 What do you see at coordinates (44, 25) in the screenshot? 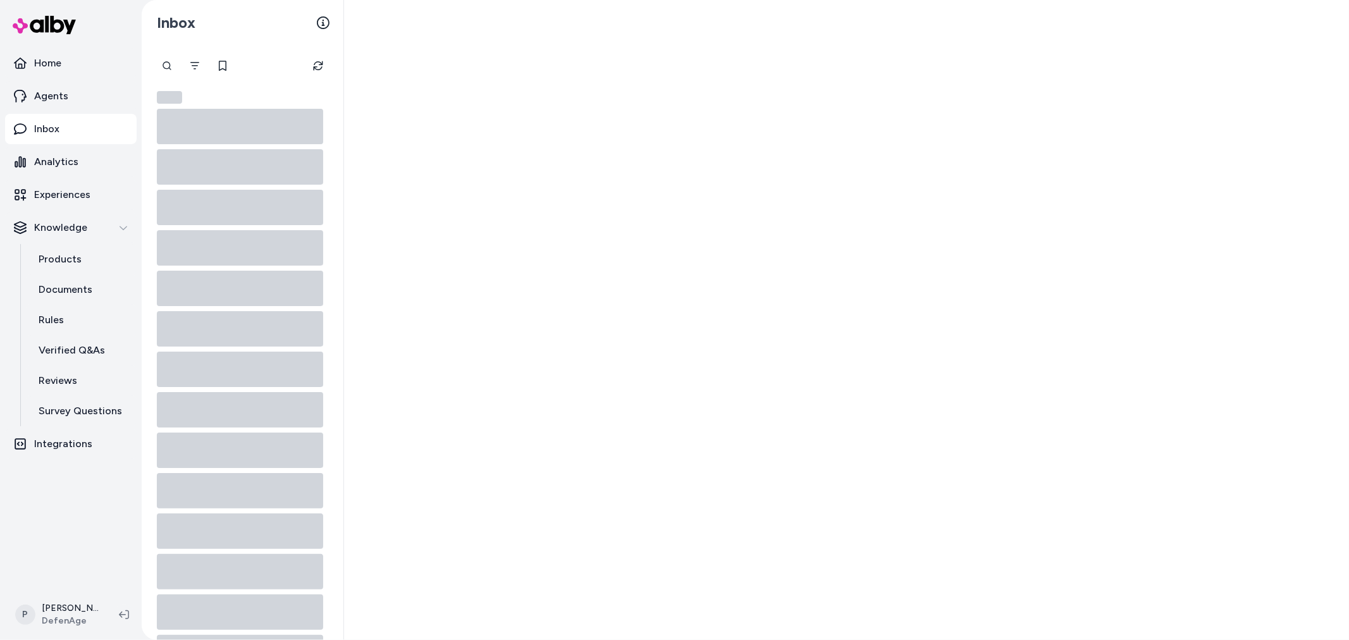
I see `img: alby Logo` at bounding box center [44, 25].